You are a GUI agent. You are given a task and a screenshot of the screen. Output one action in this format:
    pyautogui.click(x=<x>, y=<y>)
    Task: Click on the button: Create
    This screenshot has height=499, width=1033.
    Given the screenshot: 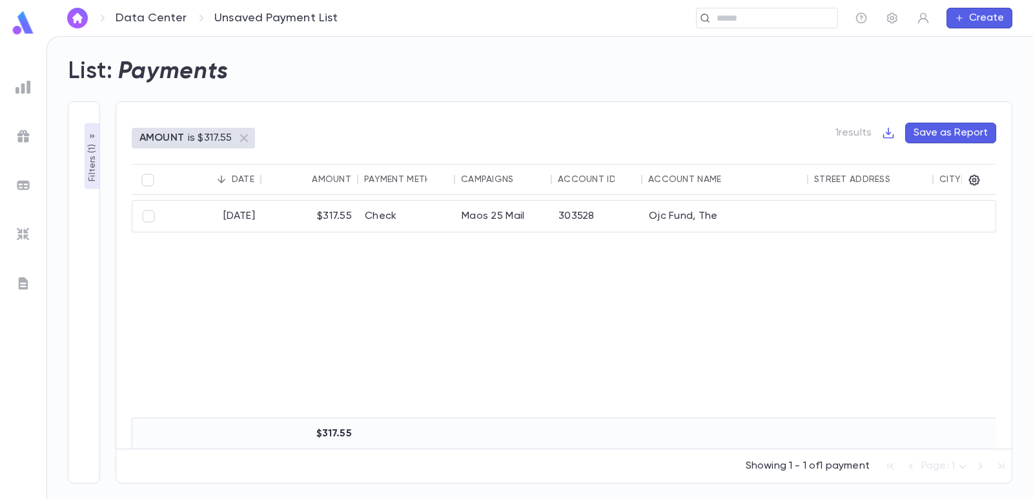 What is the action you would take?
    pyautogui.click(x=979, y=18)
    